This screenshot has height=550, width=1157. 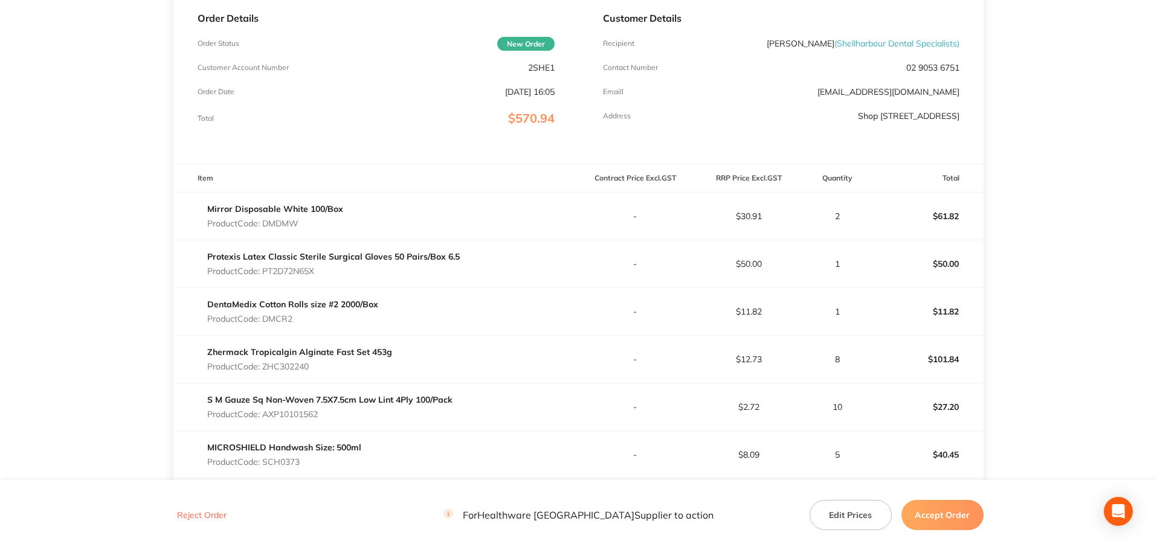 What do you see at coordinates (896, 43) in the screenshot?
I see `span: ( Shellharbour Dental Specialists )` at bounding box center [896, 43].